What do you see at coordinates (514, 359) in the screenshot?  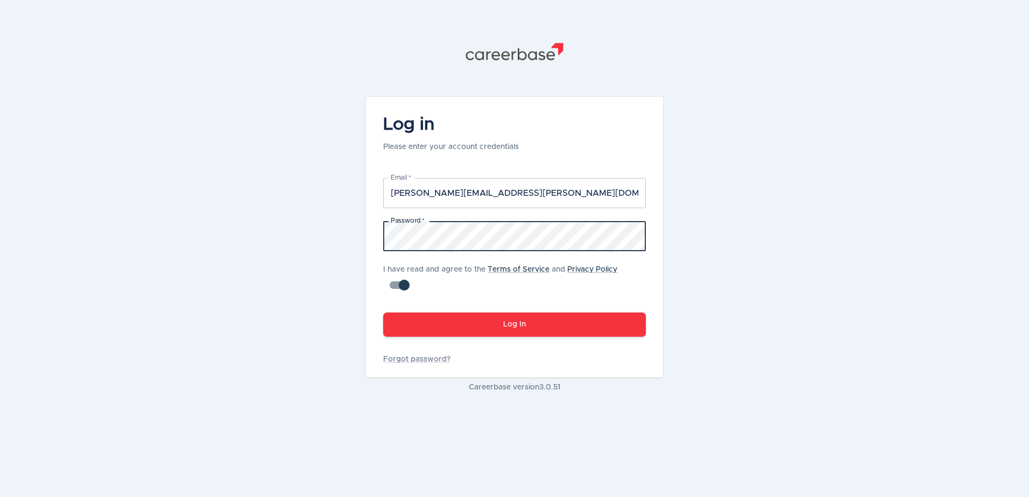 I see `a: Forgot password?` at bounding box center [514, 359].